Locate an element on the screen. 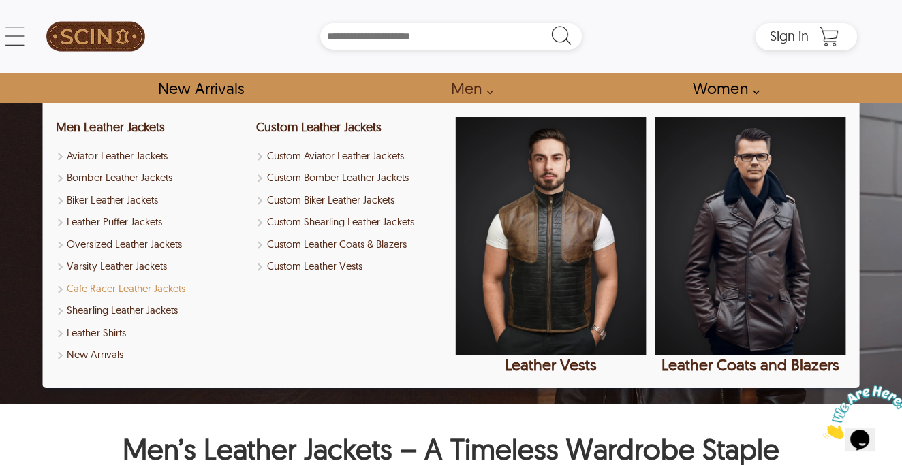  div: CloseChat attention grabber is located at coordinates (42, 32).